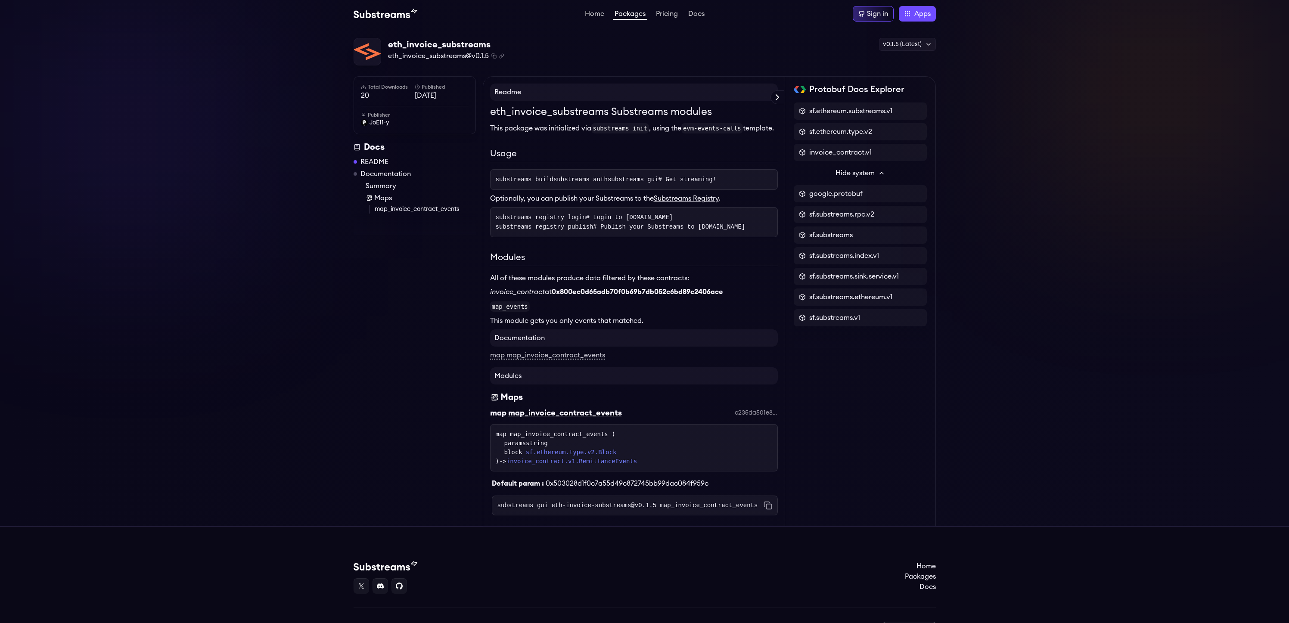  I want to click on a: map_invoice_contract_events, so click(425, 209).